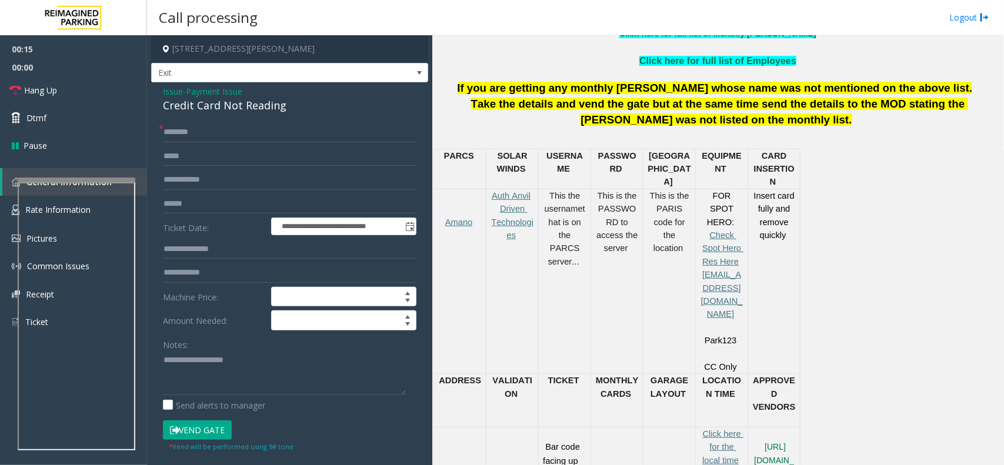 This screenshot has height=465, width=1004. I want to click on span: Hang Up, so click(41, 90).